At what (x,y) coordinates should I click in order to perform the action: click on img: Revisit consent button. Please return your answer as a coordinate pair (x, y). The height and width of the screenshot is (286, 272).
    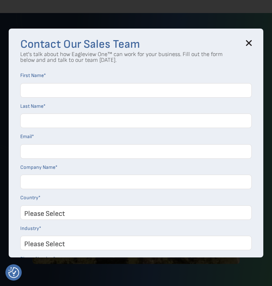
    Looking at the image, I should click on (14, 272).